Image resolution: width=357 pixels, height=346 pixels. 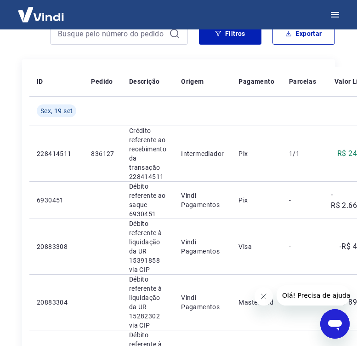 I want to click on p: Parcelas, so click(x=302, y=81).